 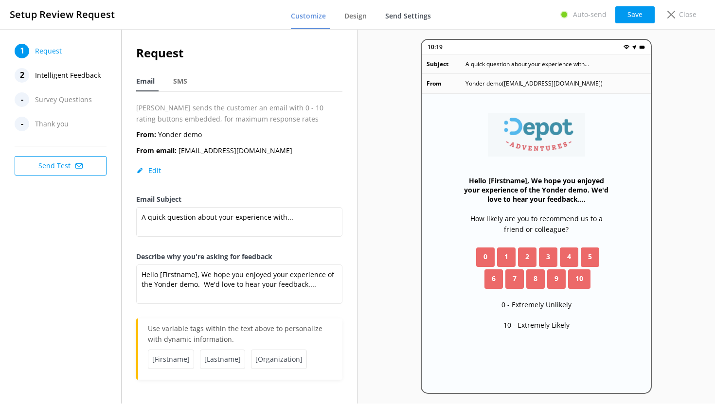 What do you see at coordinates (52, 124) in the screenshot?
I see `span: Thank you` at bounding box center [52, 124].